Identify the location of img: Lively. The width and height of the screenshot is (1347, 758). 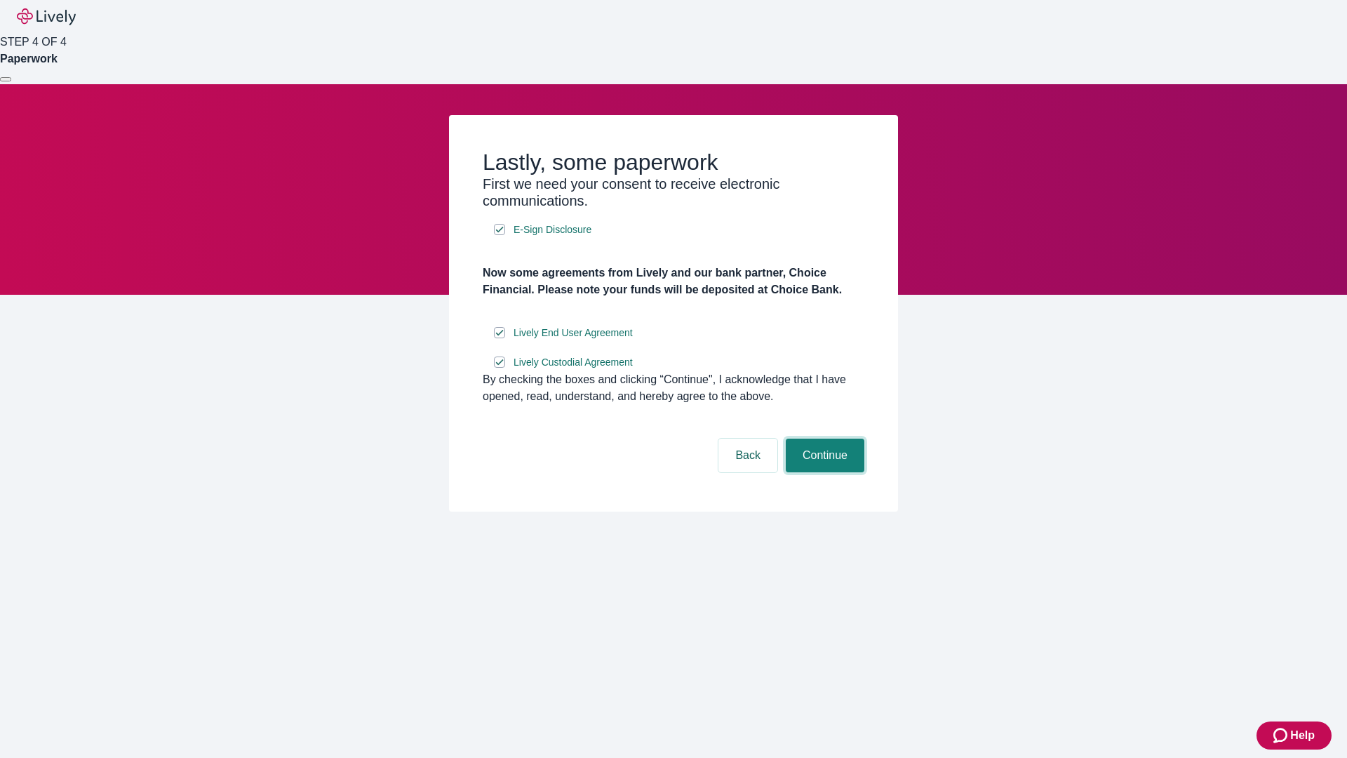
(46, 17).